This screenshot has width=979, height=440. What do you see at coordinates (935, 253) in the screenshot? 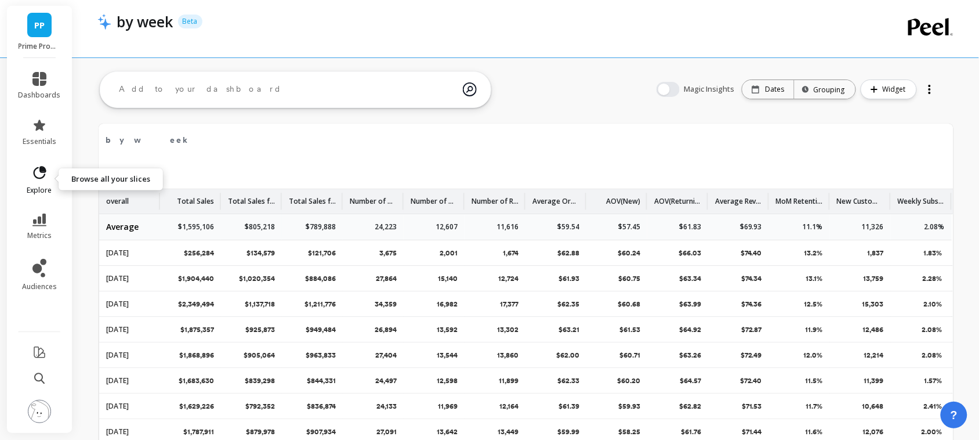
I see `p: 1.83%` at bounding box center [935, 253].